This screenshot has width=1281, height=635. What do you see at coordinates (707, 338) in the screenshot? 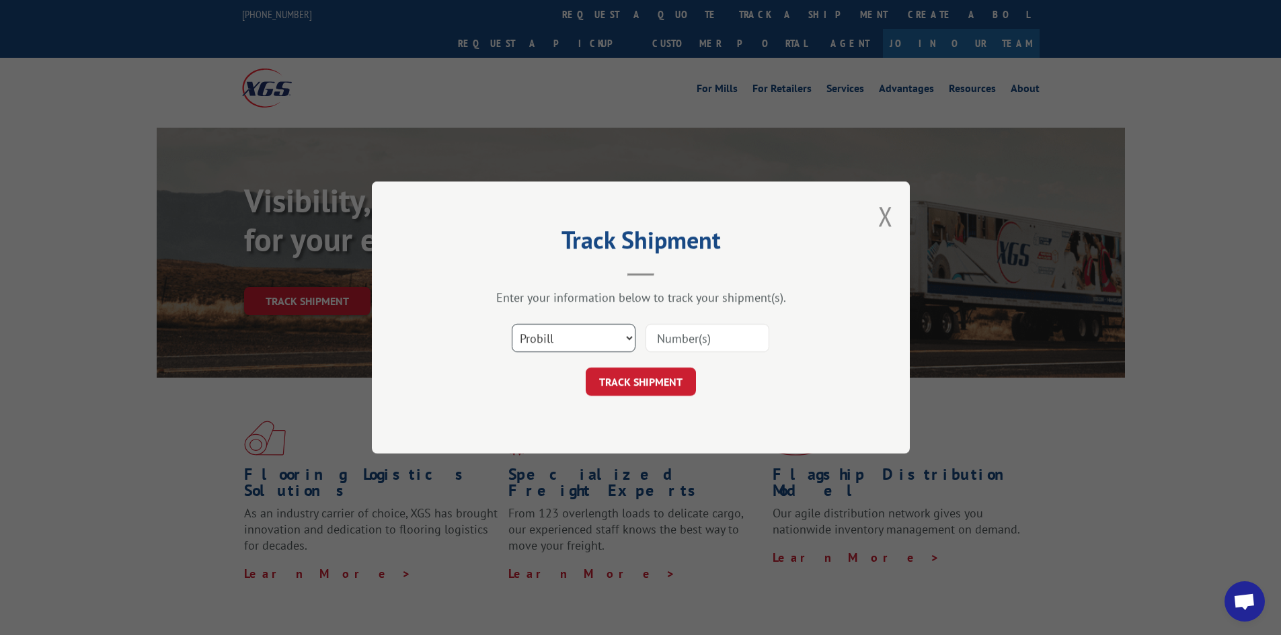
I see `input: Number(s)` at bounding box center [707, 338].